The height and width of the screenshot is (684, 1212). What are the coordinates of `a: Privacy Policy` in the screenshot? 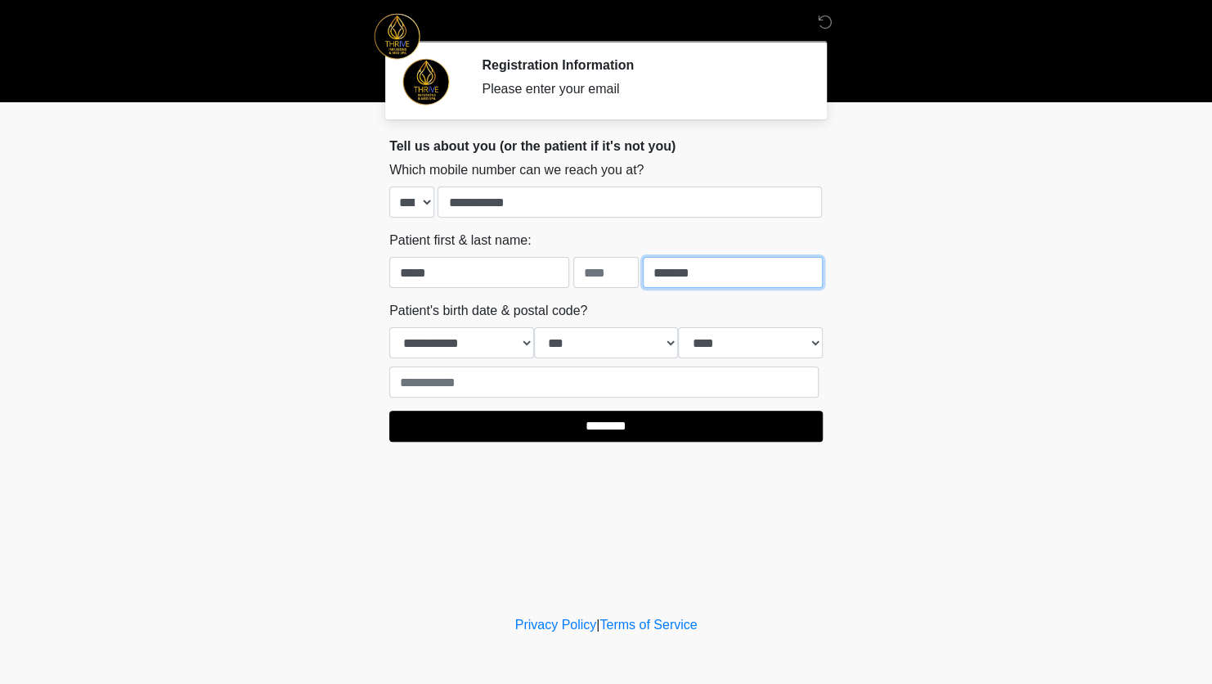 It's located at (556, 624).